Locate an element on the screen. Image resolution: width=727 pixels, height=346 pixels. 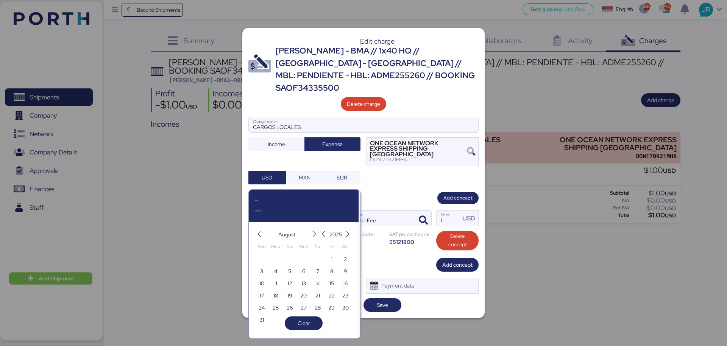
span: Income is located at coordinates (277, 144).